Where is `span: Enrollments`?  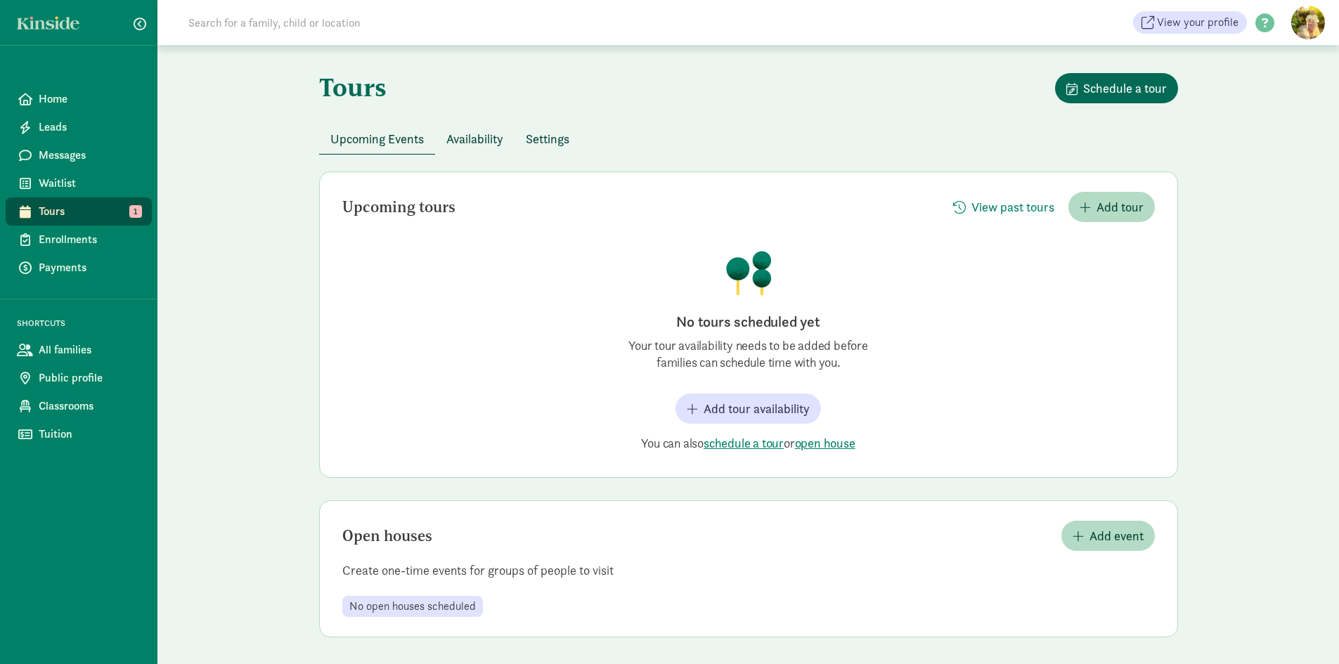
span: Enrollments is located at coordinates (89, 240).